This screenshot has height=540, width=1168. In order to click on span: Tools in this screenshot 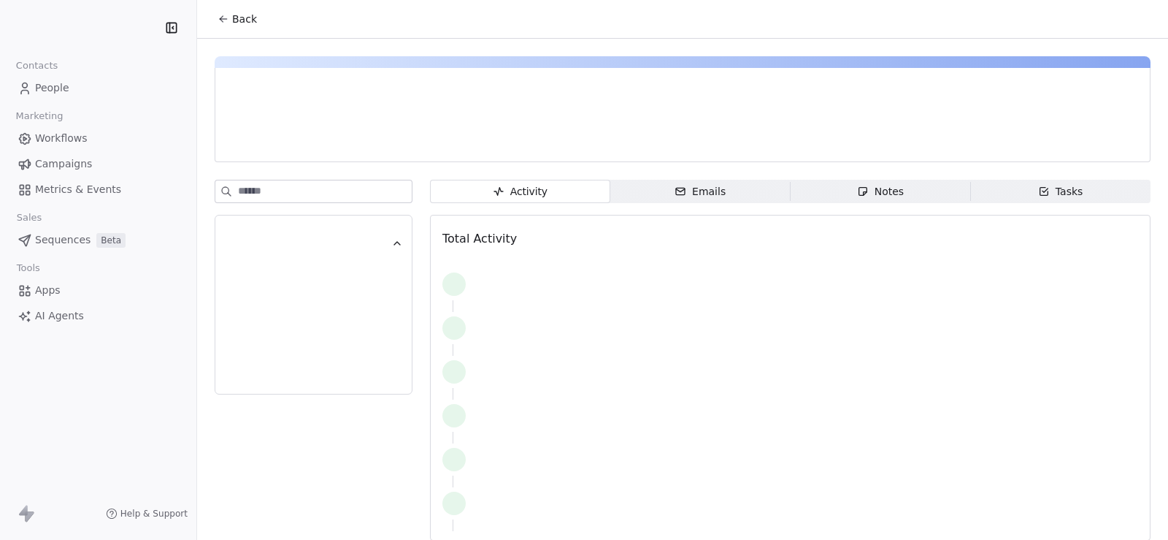, I will do `click(28, 268)`.